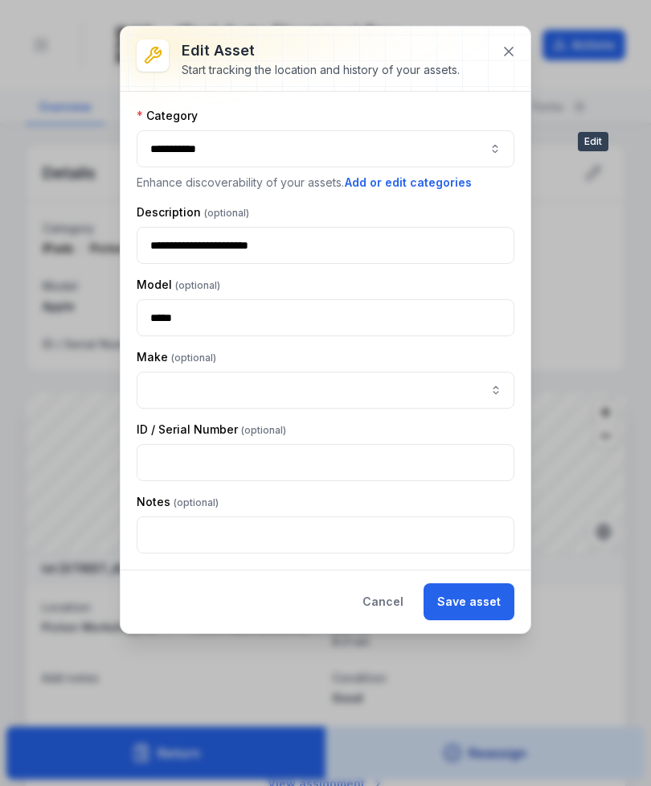 This screenshot has height=786, width=651. I want to click on div: Start tracking the location and history of your assets., so click(321, 70).